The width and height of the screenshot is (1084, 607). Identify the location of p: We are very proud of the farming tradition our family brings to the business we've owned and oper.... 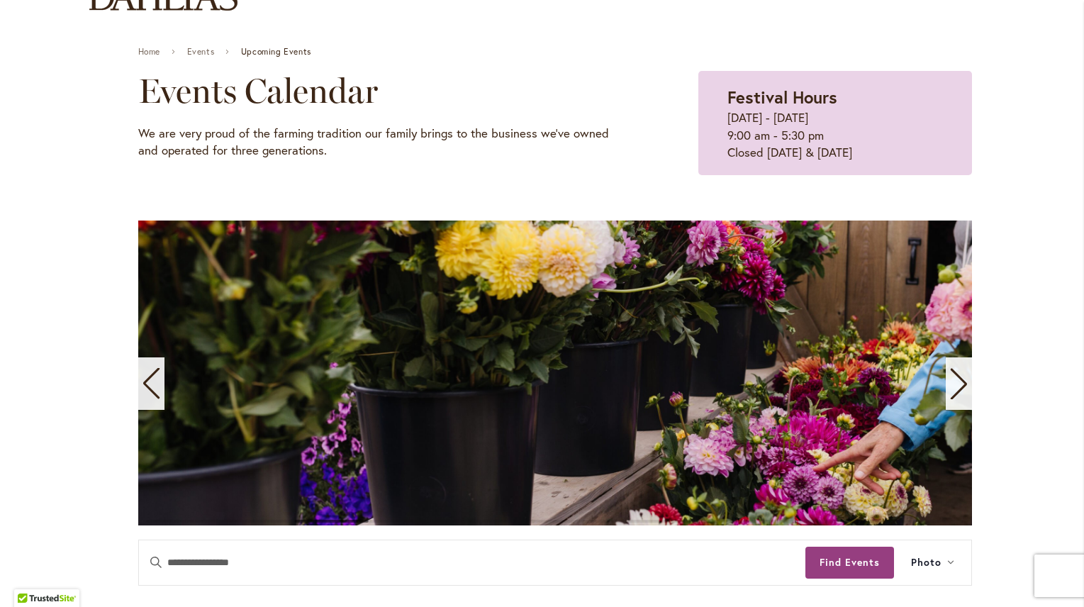
(383, 142).